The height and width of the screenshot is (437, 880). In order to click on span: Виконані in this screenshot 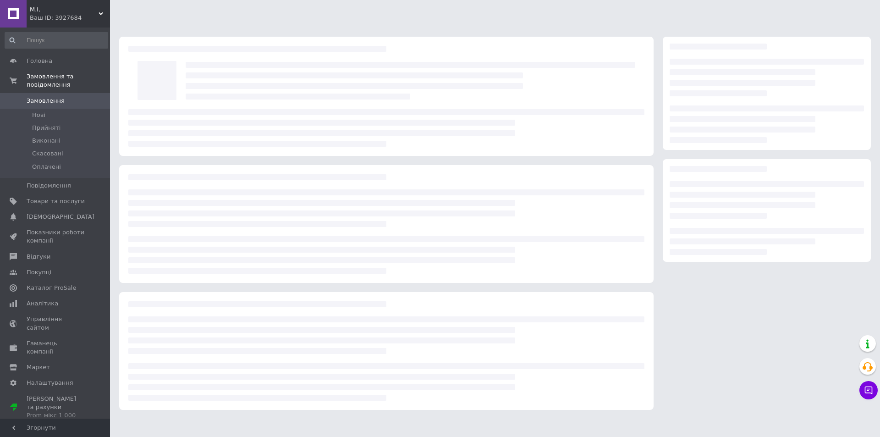, I will do `click(46, 141)`.